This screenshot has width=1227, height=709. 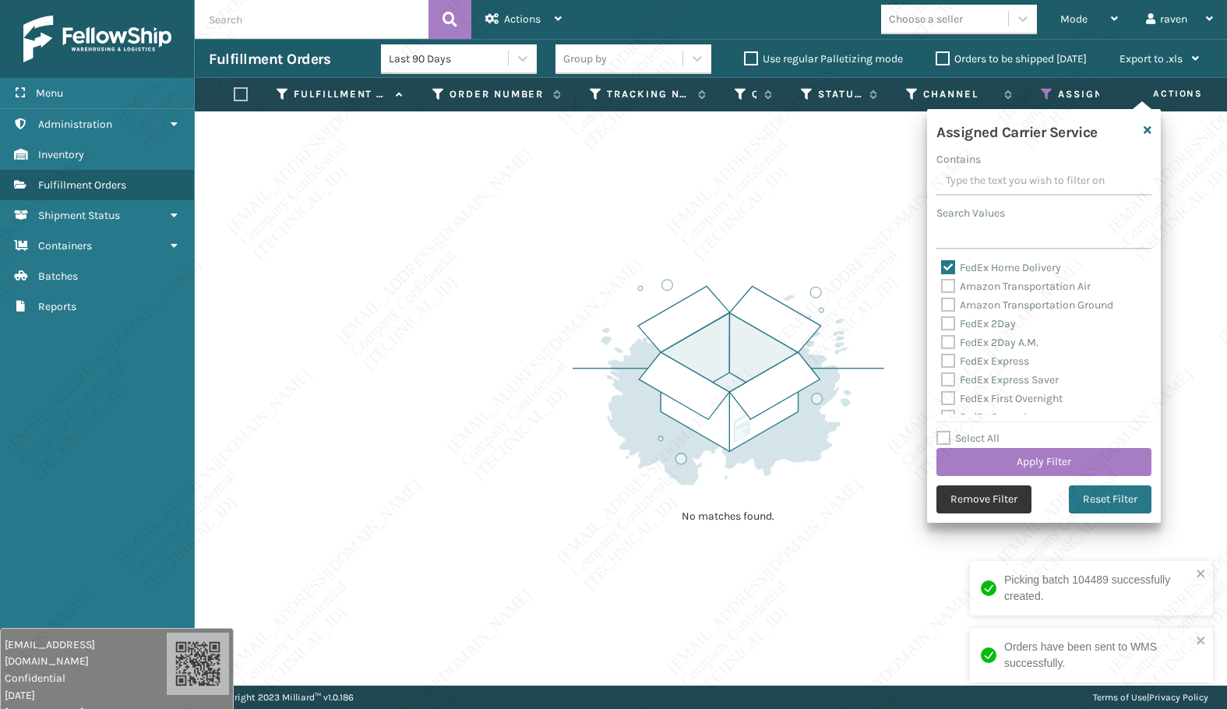 I want to click on div: Group by, so click(x=585, y=58).